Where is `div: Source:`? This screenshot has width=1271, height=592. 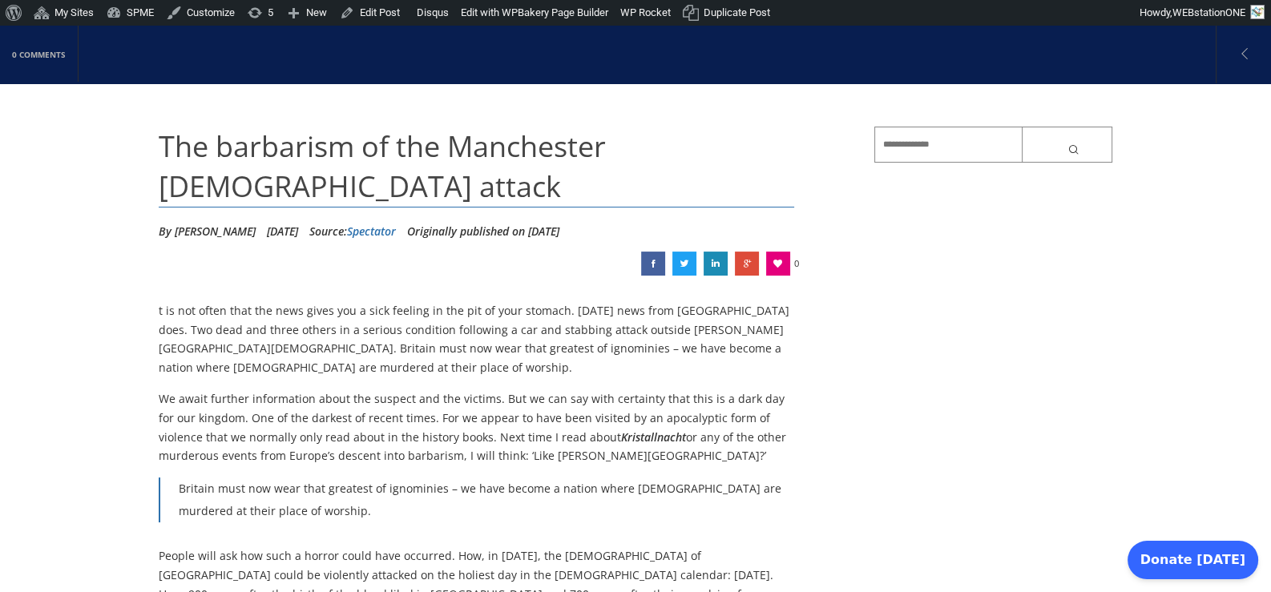
div: Source: is located at coordinates (353, 232).